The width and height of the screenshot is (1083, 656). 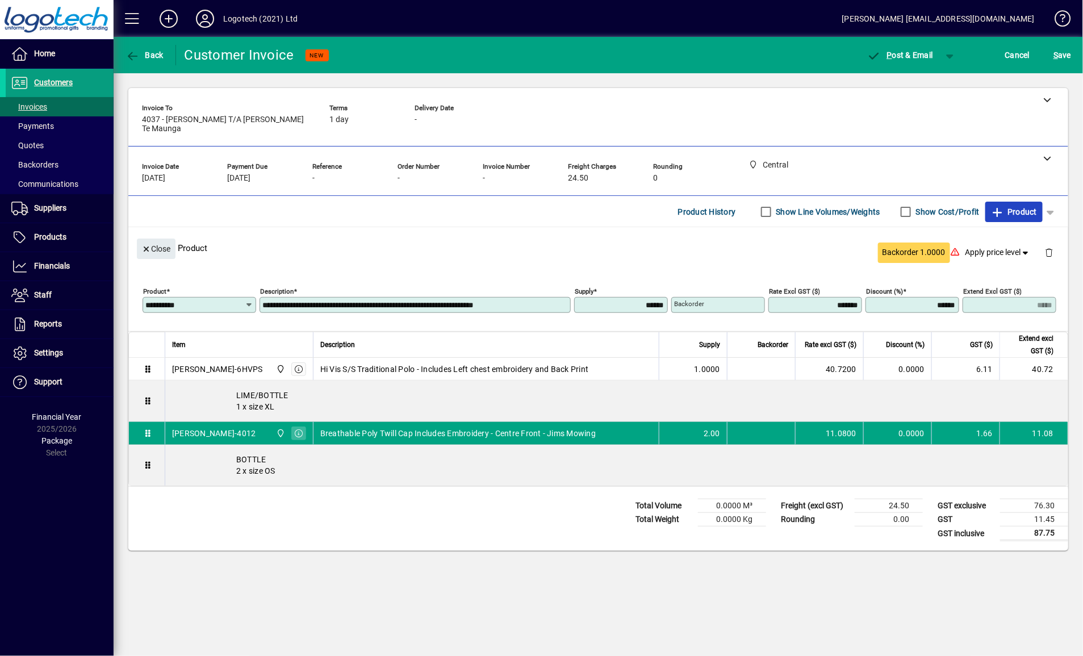 What do you see at coordinates (260, 19) in the screenshot?
I see `div: Logotech (2021) Ltd` at bounding box center [260, 19].